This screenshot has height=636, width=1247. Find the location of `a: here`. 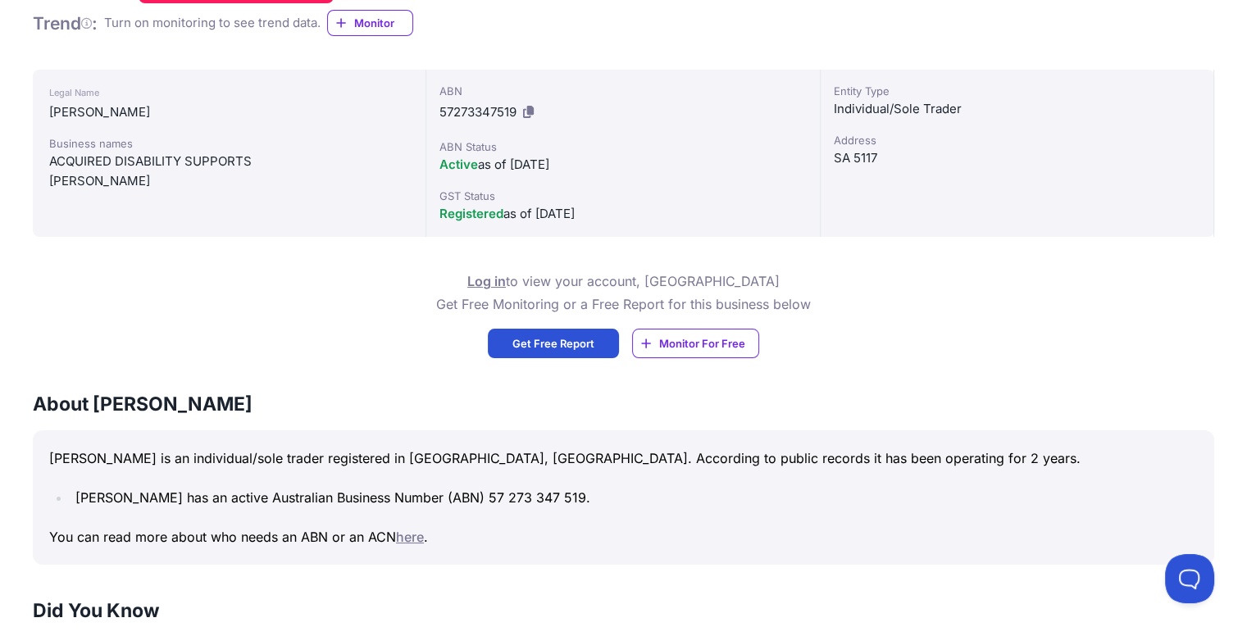

a: here is located at coordinates (410, 537).